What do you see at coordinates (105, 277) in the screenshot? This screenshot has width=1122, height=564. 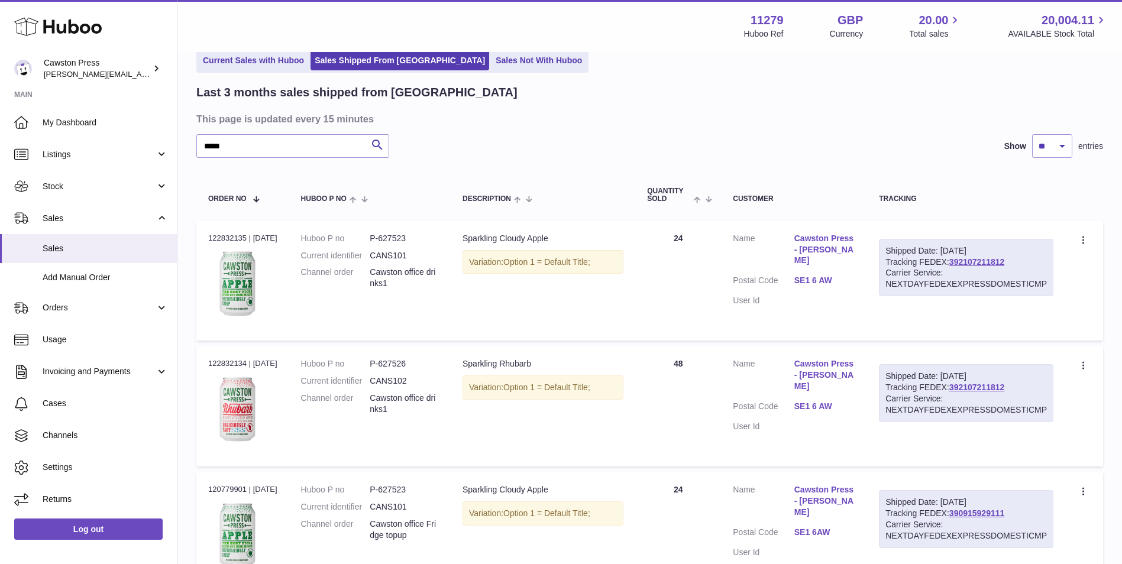 I see `span: Add Manual Order` at bounding box center [105, 277].